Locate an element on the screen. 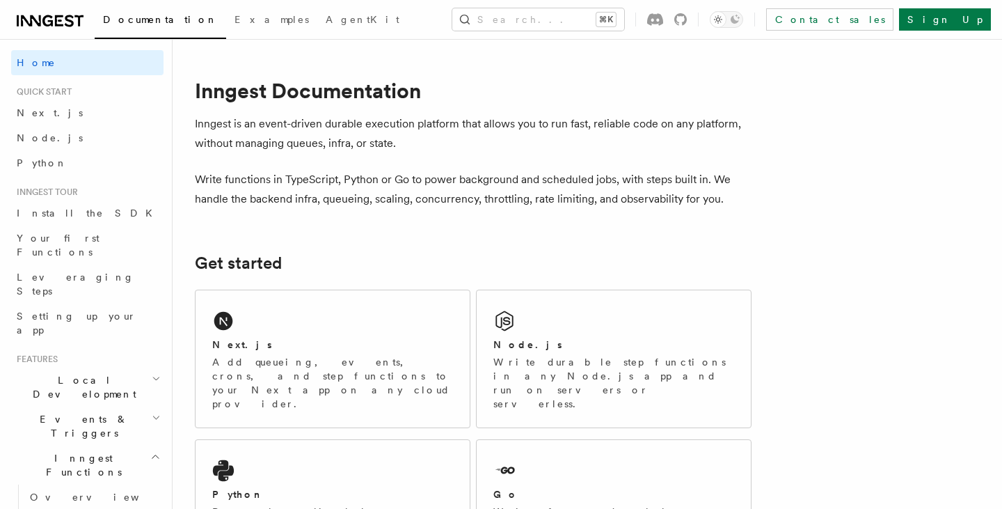 The height and width of the screenshot is (509, 1002). a: Next.jsAdd queueing, events, crons, and step functions to your Next app on any cloud provider. is located at coordinates (333, 358).